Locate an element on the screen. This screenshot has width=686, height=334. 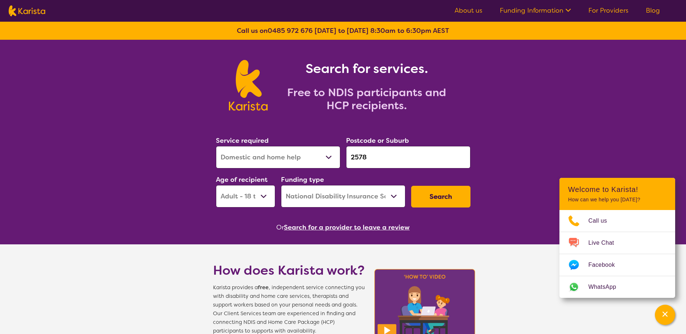
a: Funding Information is located at coordinates (535, 10).